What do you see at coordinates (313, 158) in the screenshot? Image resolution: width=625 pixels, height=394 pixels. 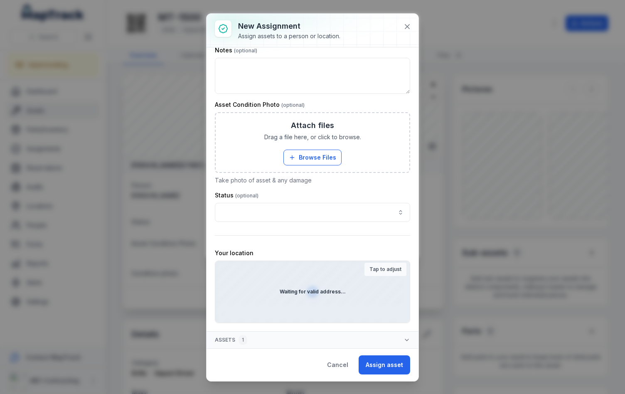 I see `button: Browse Files` at bounding box center [313, 158].